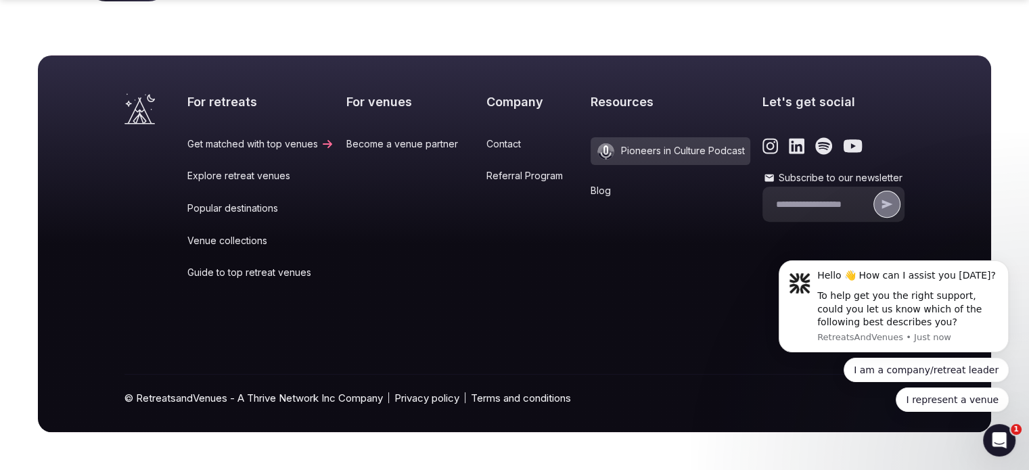 The image size is (1029, 470). I want to click on a: Link to the retreats and venues LinkedIn page, so click(796, 146).